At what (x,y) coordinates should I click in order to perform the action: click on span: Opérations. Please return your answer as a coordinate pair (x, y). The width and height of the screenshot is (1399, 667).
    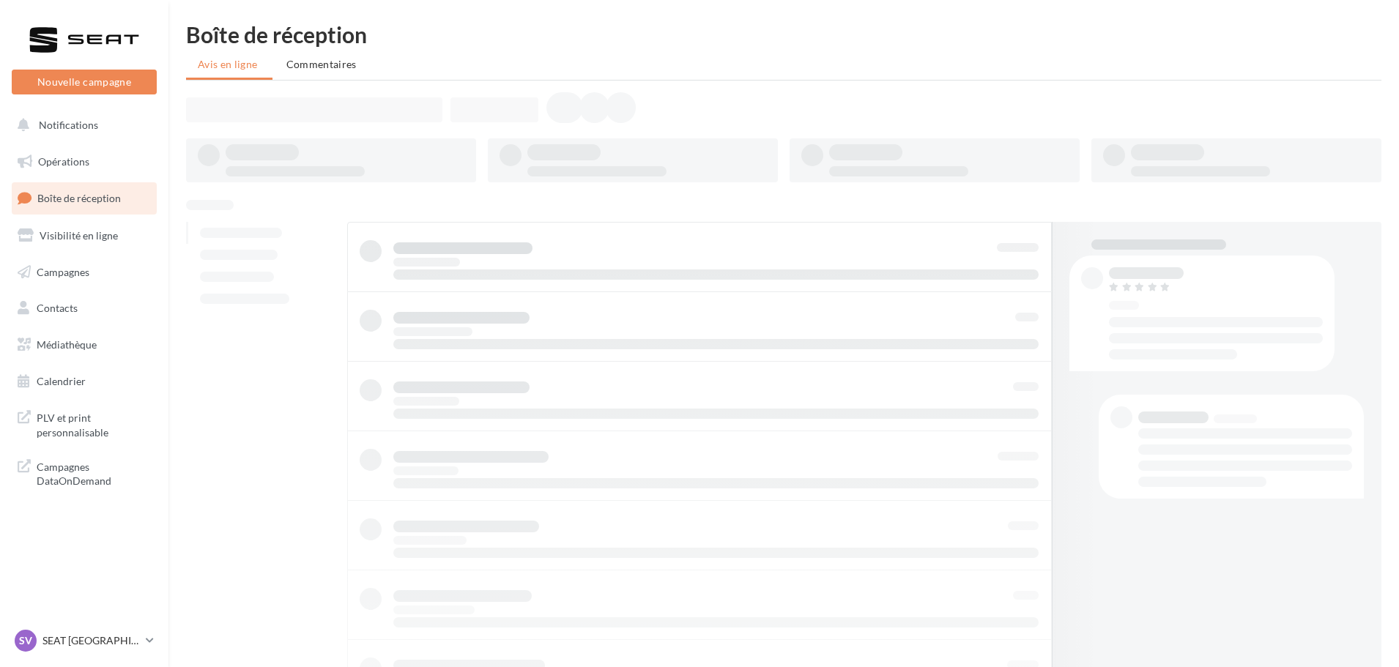
    Looking at the image, I should click on (64, 161).